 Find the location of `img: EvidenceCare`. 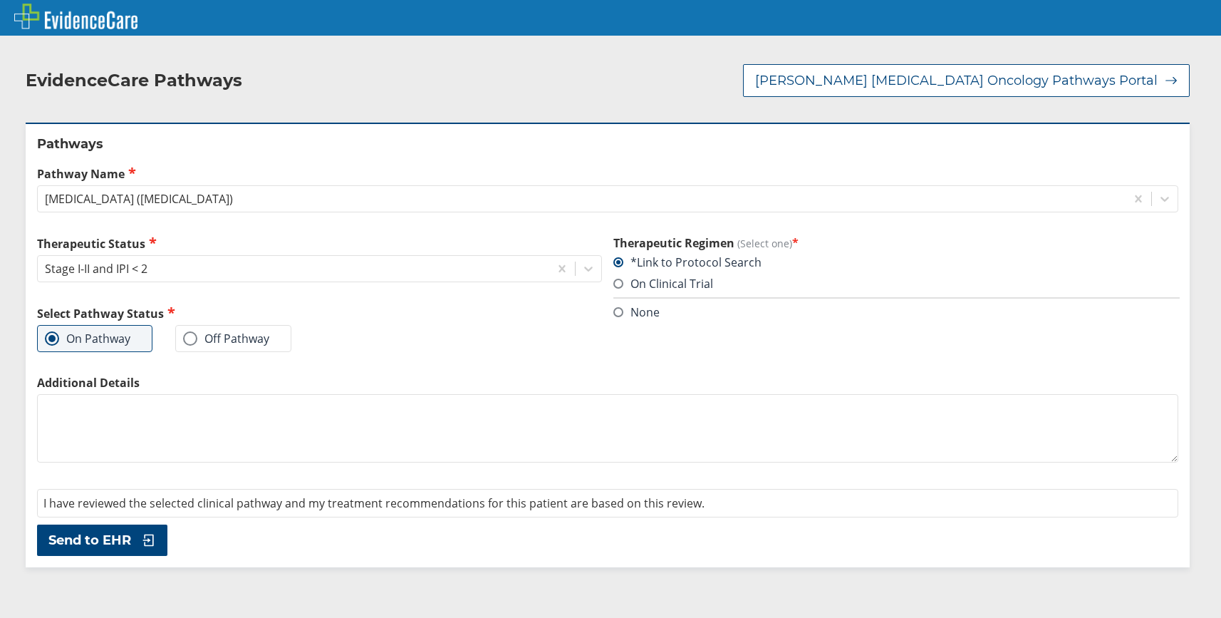

img: EvidenceCare is located at coordinates (76, 16).